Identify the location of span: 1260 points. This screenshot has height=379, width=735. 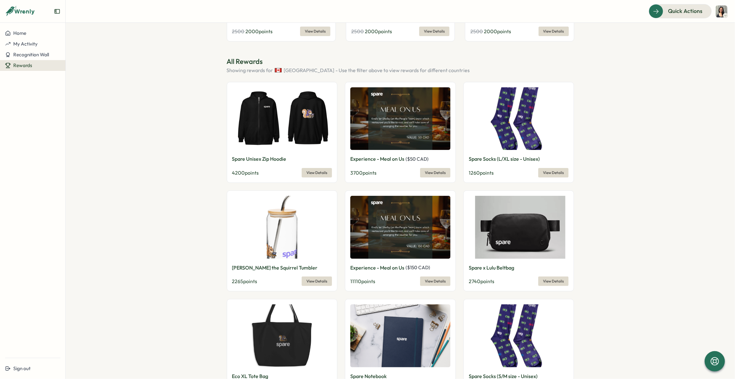
(481, 173).